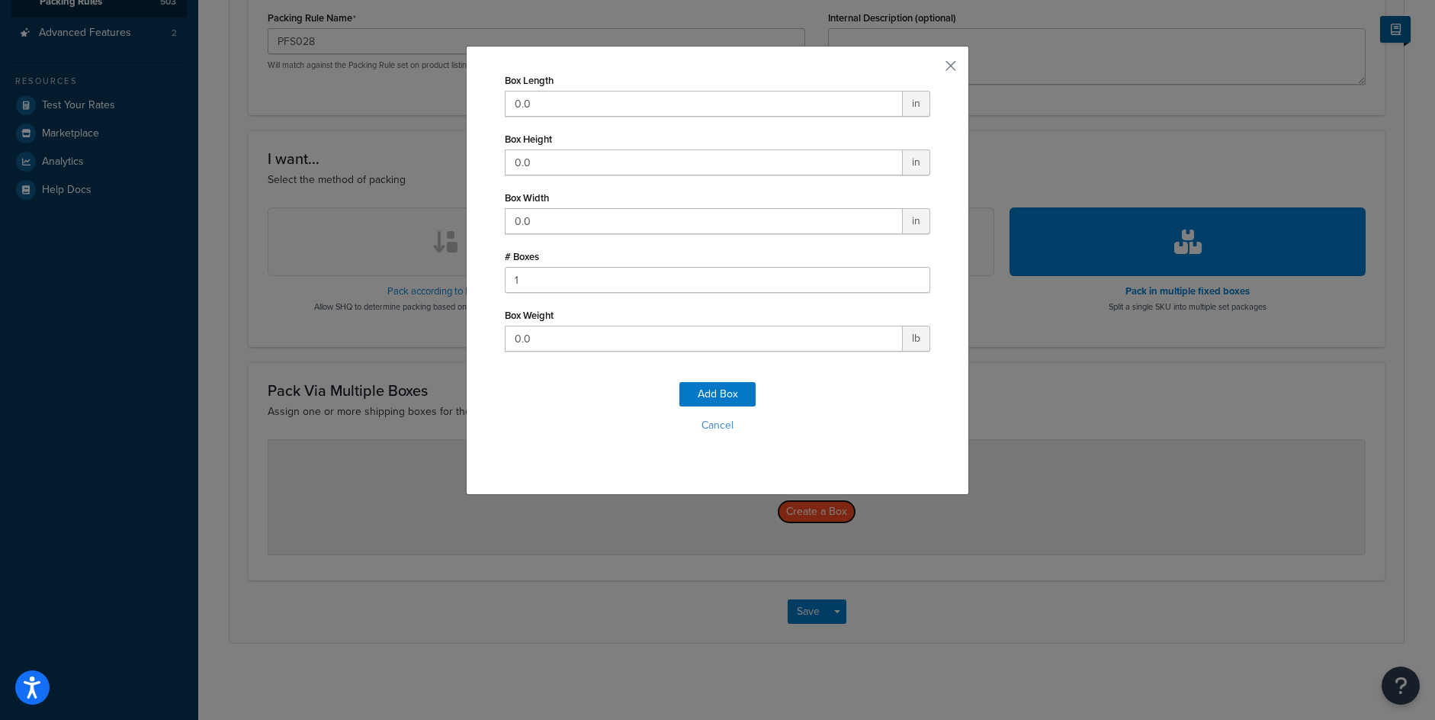 This screenshot has width=1435, height=720. What do you see at coordinates (718, 394) in the screenshot?
I see `button: Add Box` at bounding box center [718, 394].